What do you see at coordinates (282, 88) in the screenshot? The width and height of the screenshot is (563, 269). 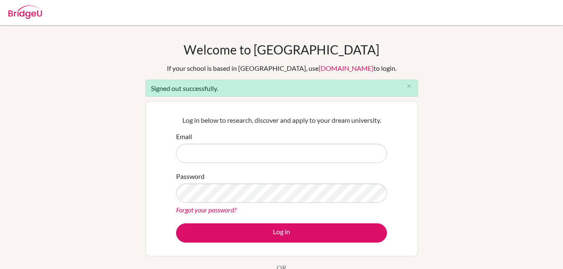 I see `div: Signed out successfully.` at bounding box center [282, 88].